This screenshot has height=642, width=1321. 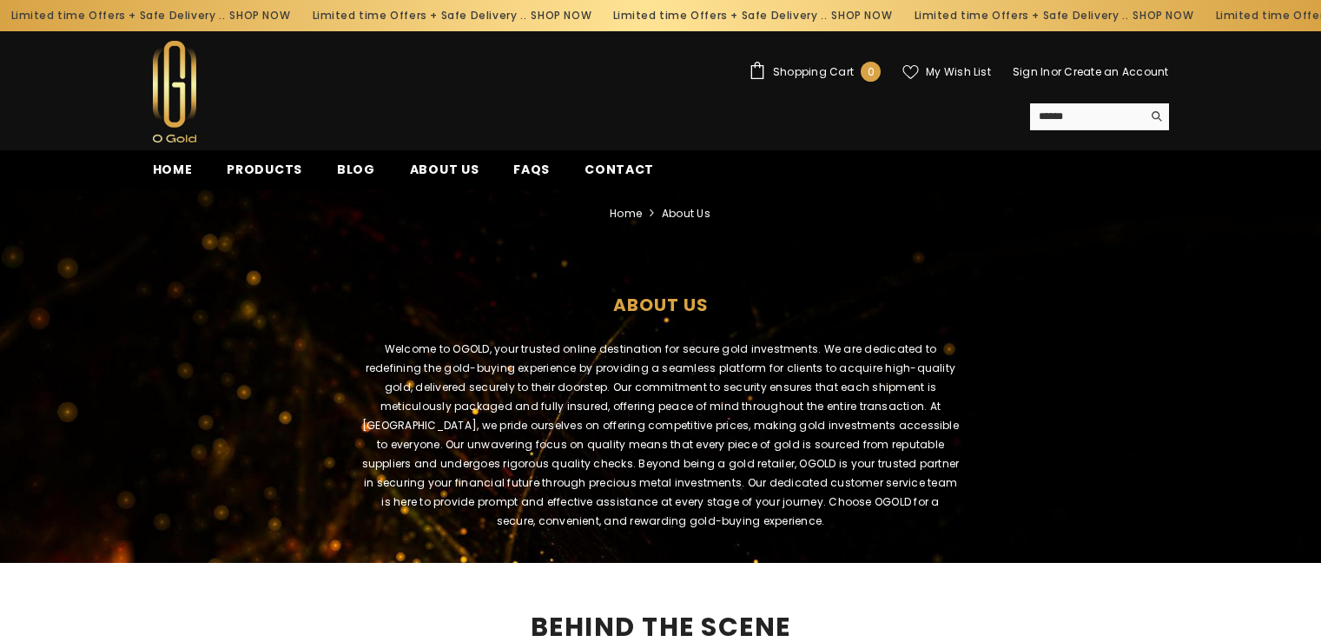 What do you see at coordinates (1032, 71) in the screenshot?
I see `a: Sign In` at bounding box center [1032, 71].